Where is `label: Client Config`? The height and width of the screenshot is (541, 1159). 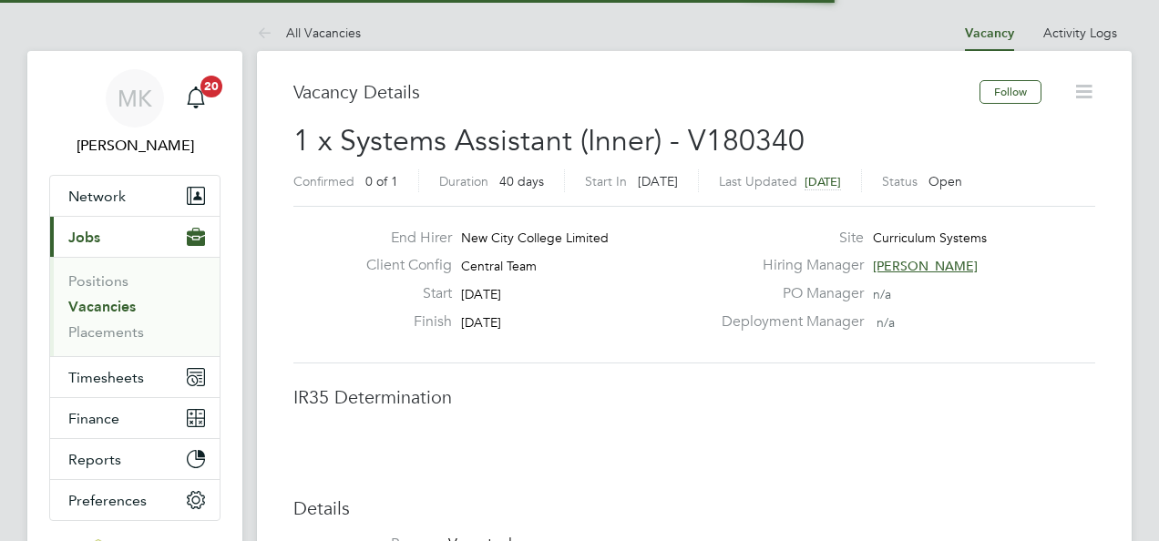
label: Client Config is located at coordinates (402, 265).